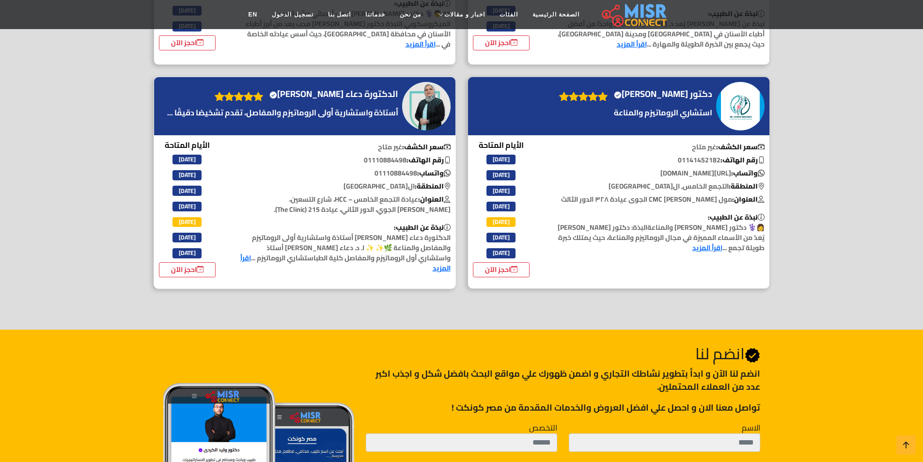 The width and height of the screenshot is (923, 462). I want to click on a: اخبار و مقالات, so click(460, 15).